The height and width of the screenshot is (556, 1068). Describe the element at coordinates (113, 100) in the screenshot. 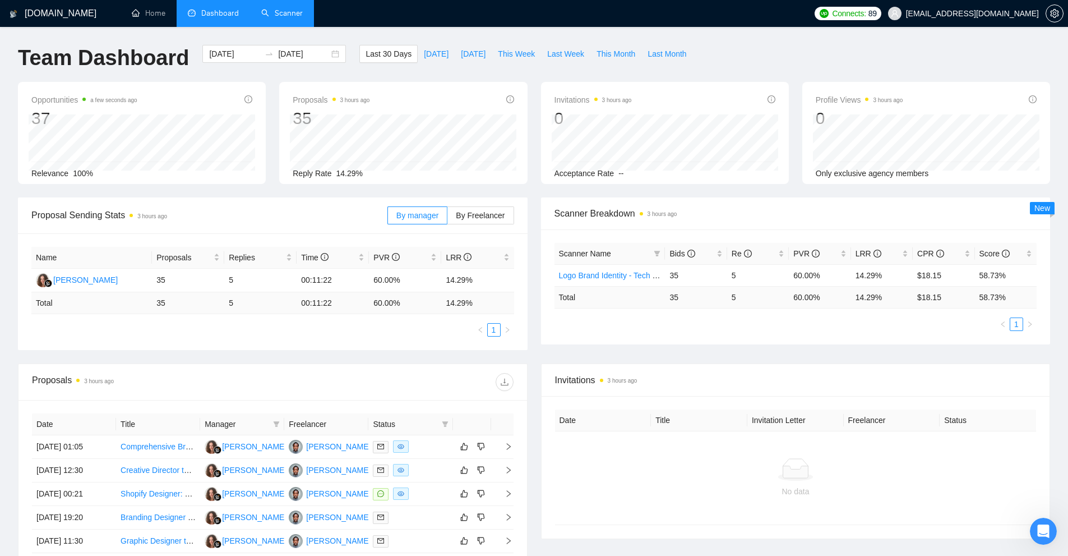

I see `time: a few seconds ago` at that location.